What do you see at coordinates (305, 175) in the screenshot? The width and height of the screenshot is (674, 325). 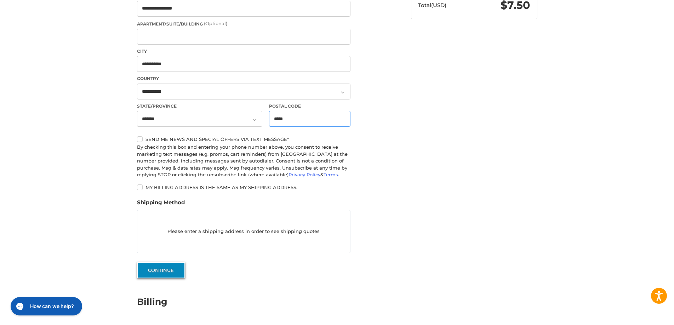 I see `a: Privacy Policy` at bounding box center [305, 175].